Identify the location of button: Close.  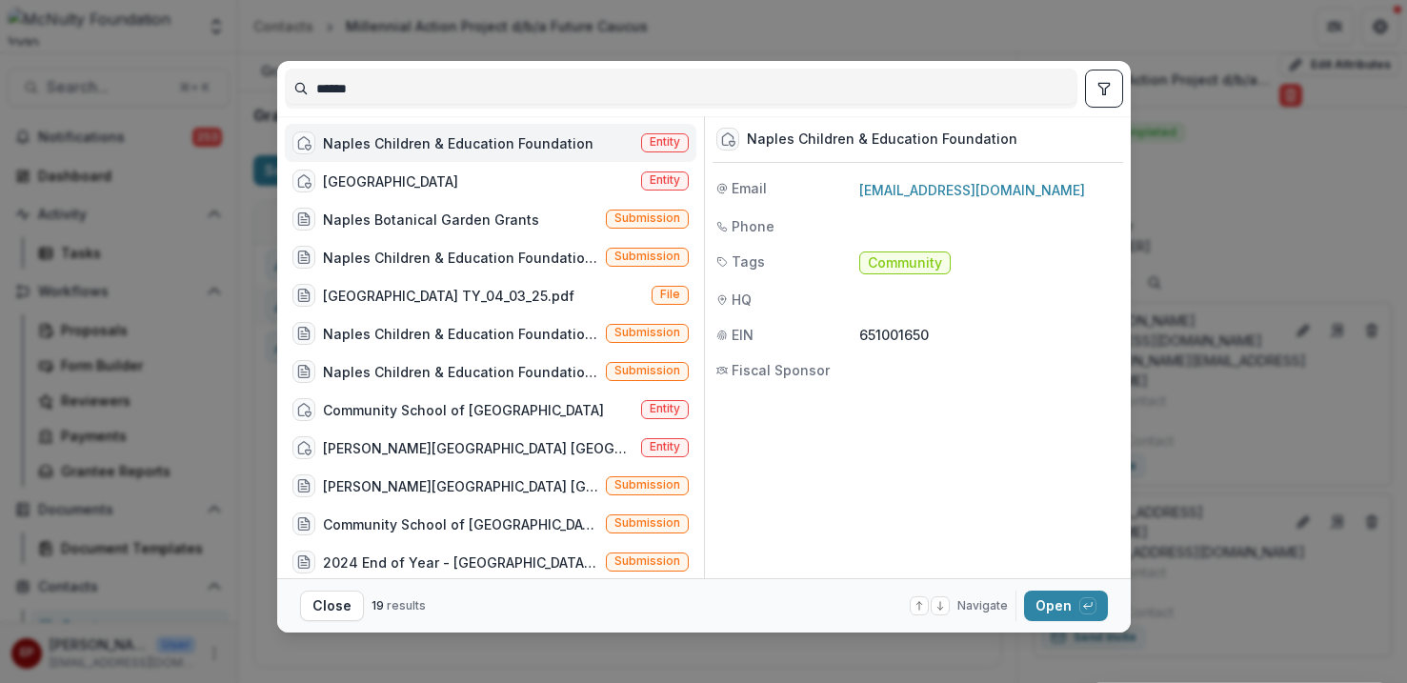
(332, 606).